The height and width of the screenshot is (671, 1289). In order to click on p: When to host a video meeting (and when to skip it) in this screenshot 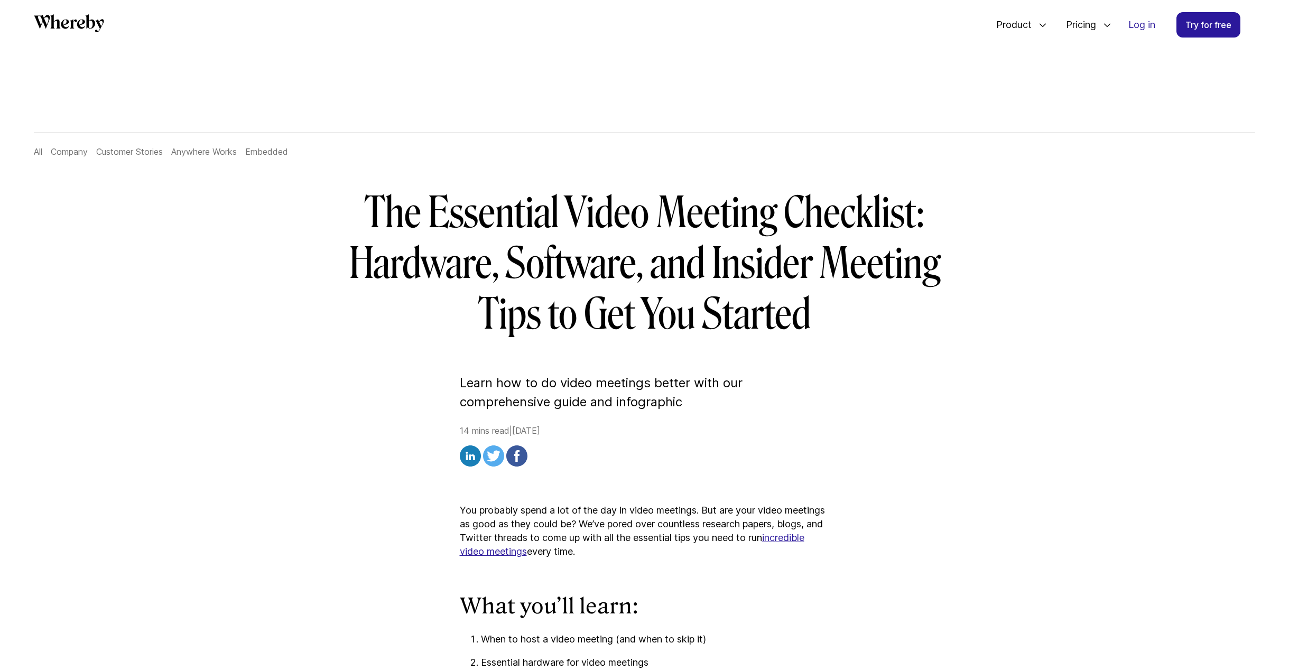, I will do `click(656, 640)`.